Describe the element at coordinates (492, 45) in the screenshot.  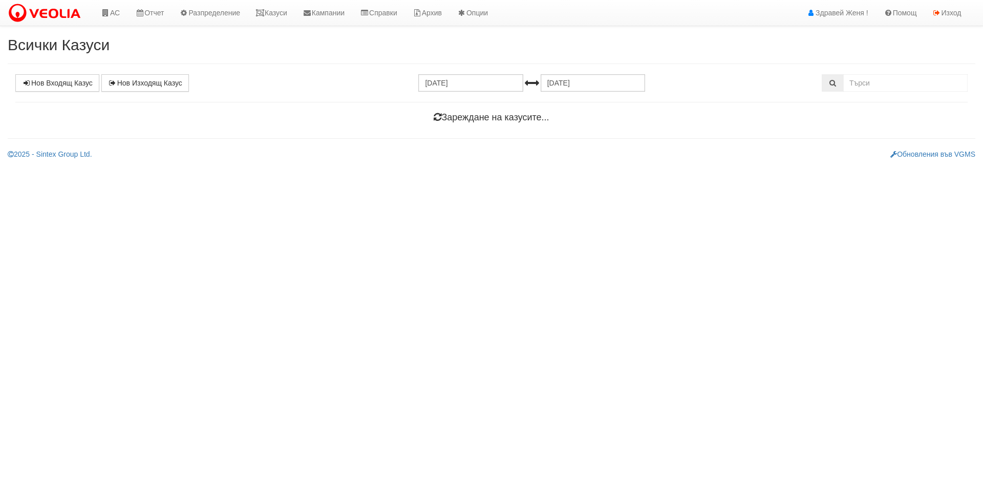
I see `h2: Всички Казуси` at that location.